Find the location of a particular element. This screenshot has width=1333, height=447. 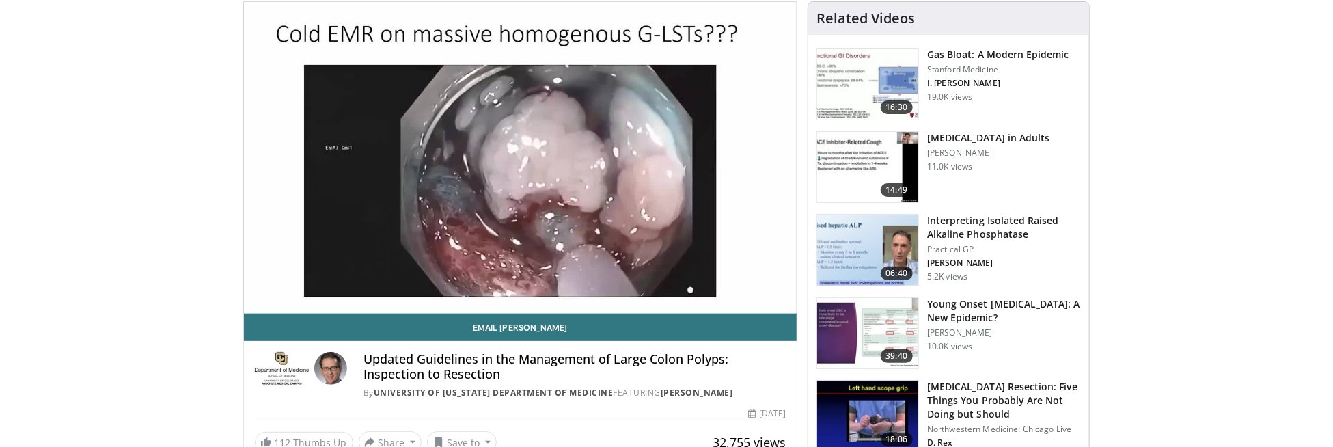

img: 6a4ee52d-0f16-480d-a1b4-8187386ea2ed.150x105_q85_crop-smart_upscale.jpg is located at coordinates (867, 250).